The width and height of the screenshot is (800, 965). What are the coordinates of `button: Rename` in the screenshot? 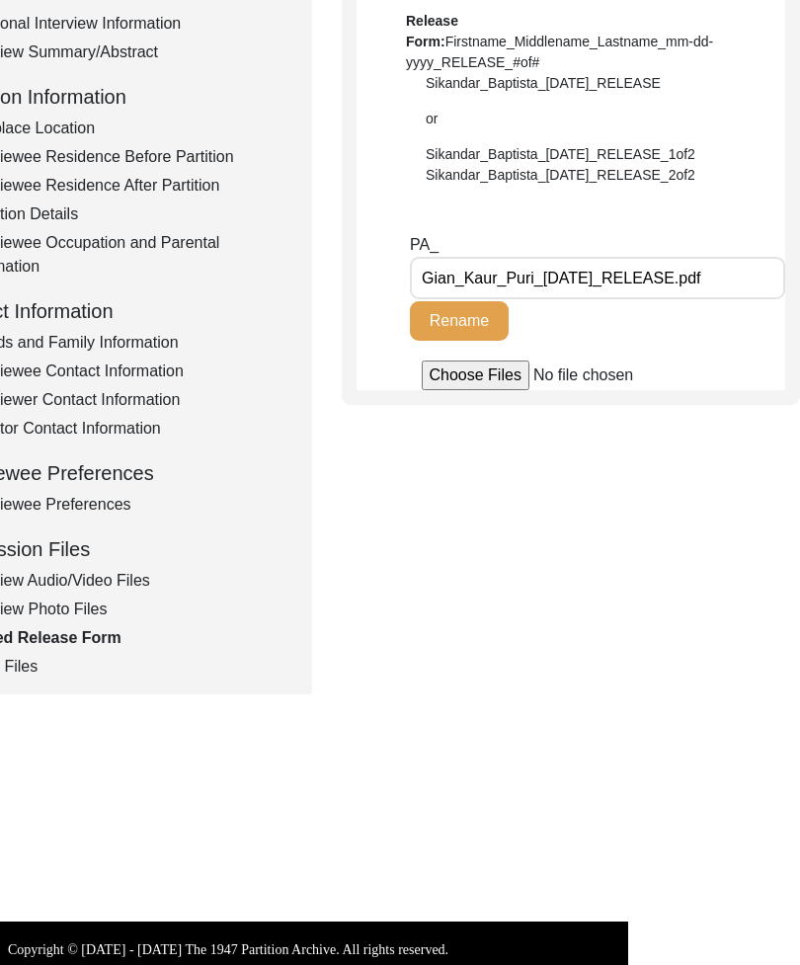 It's located at (459, 322).